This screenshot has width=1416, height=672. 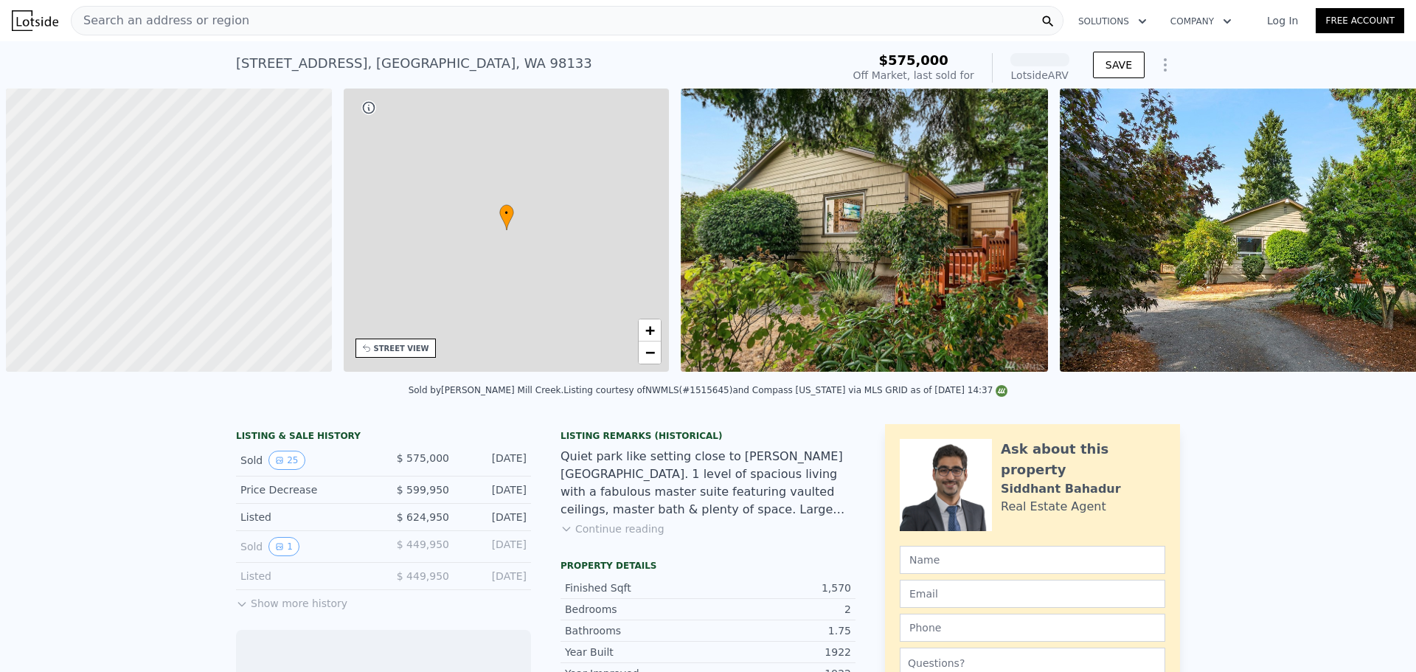 What do you see at coordinates (401, 348) in the screenshot?
I see `div: STREET VIEW` at bounding box center [401, 348].